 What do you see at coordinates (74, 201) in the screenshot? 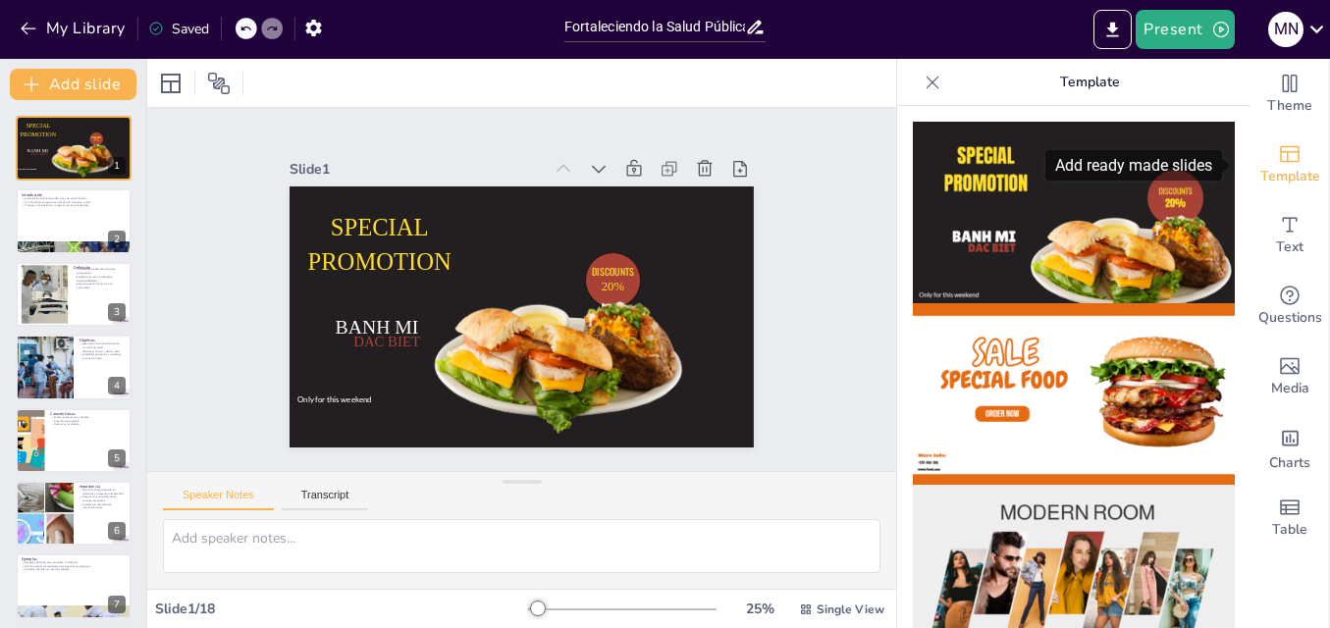
I see `p: Un Plan de Contingencia es vital para la respuesta a crisis.` at bounding box center [74, 201].